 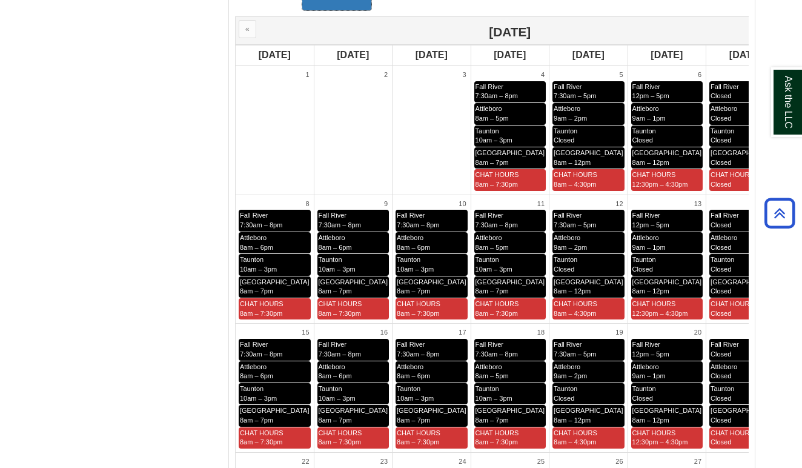 What do you see at coordinates (431, 75) in the screenshot?
I see `div: 3` at bounding box center [431, 75].